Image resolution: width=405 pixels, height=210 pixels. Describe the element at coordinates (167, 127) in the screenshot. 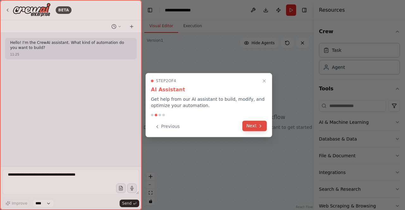

I see `button: Previous` at that location.